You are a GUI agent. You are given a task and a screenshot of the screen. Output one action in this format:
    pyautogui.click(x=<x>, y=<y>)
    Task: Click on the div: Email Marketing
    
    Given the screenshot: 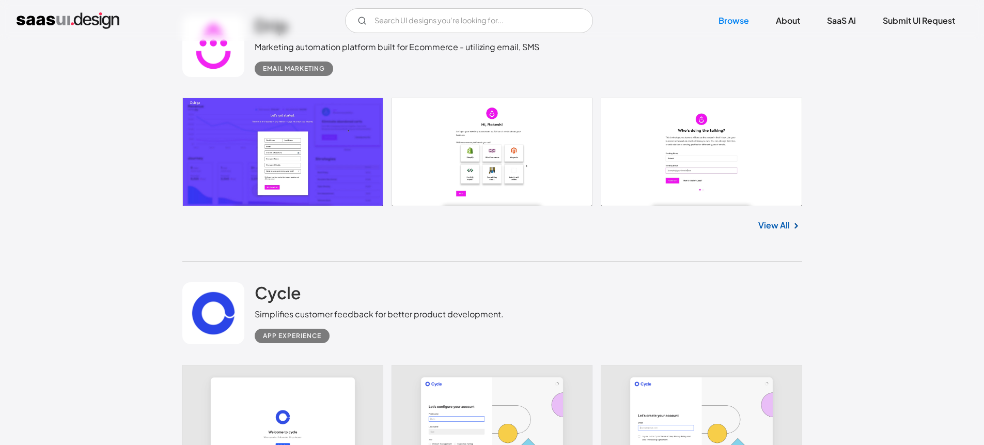 What is the action you would take?
    pyautogui.click(x=294, y=69)
    